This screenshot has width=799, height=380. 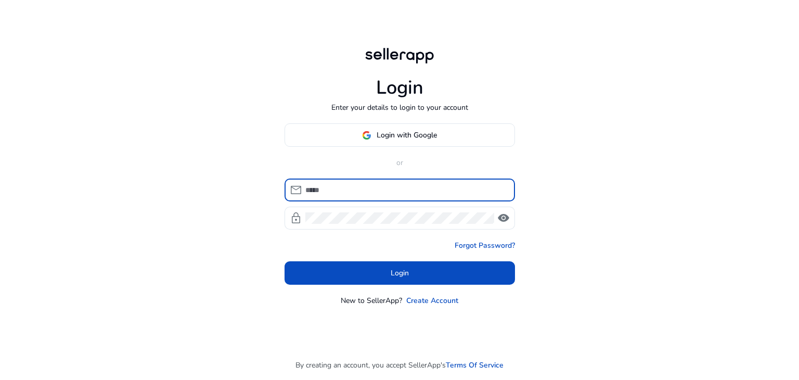 What do you see at coordinates (485, 245) in the screenshot?
I see `a: Forgot Password?` at bounding box center [485, 245].